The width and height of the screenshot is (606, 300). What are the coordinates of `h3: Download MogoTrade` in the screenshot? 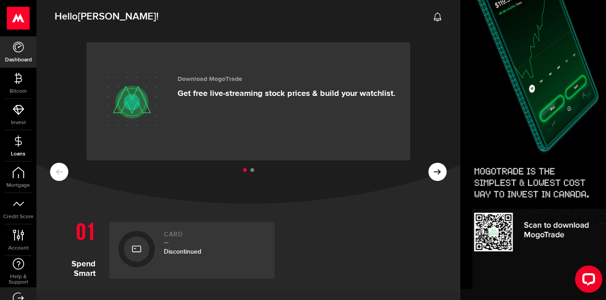 It's located at (286, 79).